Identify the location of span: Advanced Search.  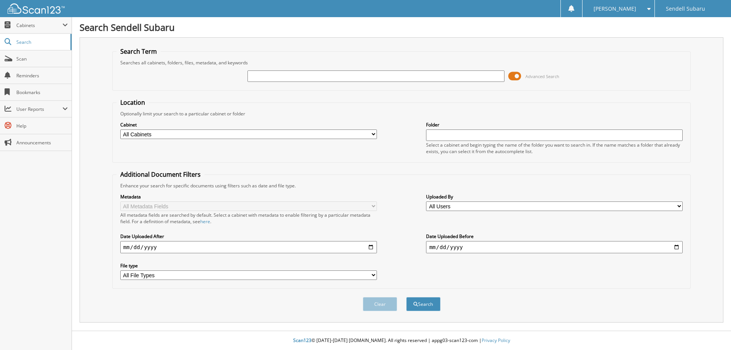
(542, 76).